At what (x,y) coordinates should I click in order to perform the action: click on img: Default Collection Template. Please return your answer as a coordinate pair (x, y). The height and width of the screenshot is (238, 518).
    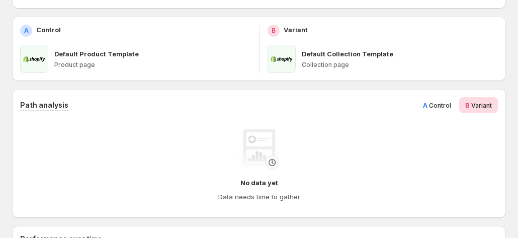
    Looking at the image, I should click on (282, 59).